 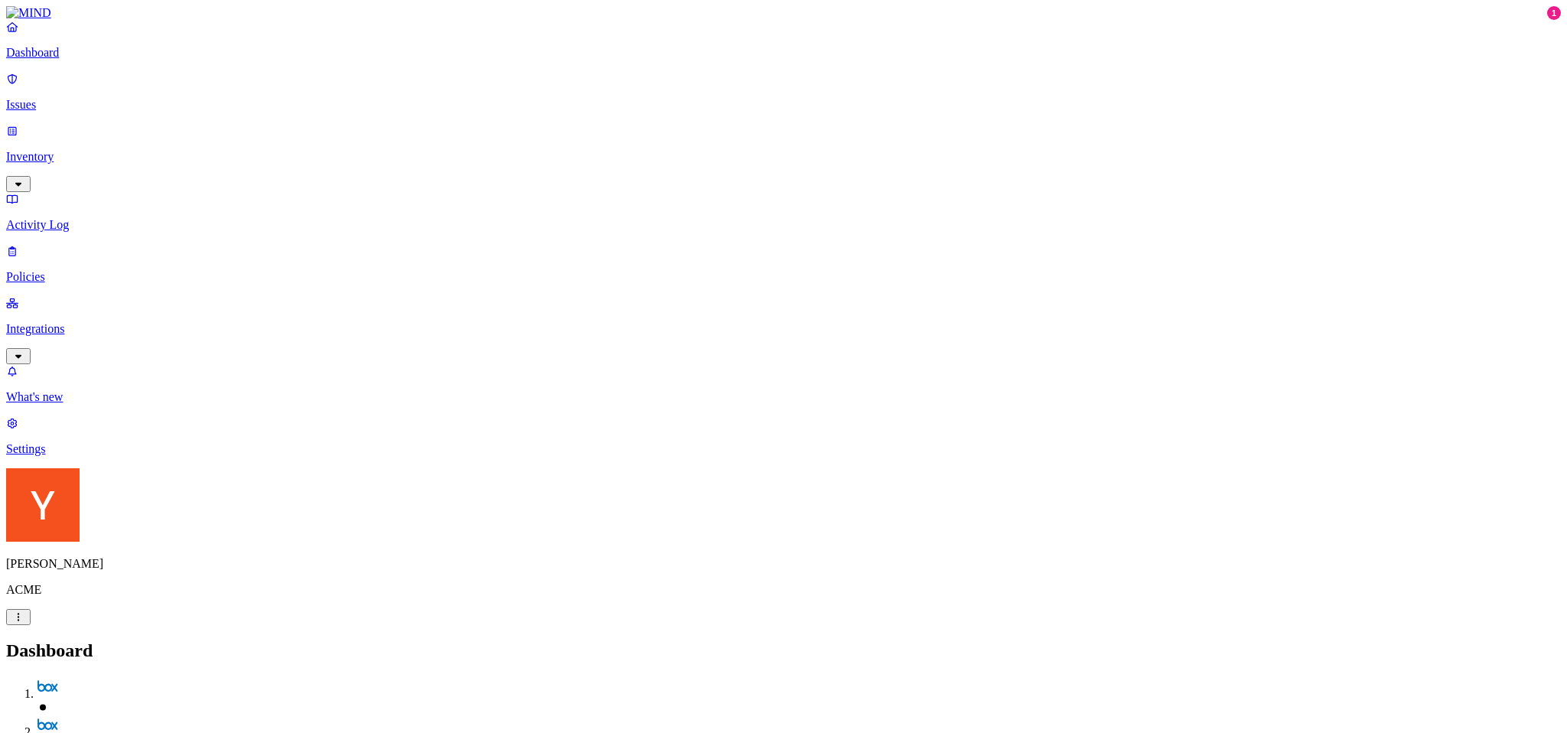 What do you see at coordinates (43, 505) in the screenshot?
I see `img: Yoav Shaked` at bounding box center [43, 505].